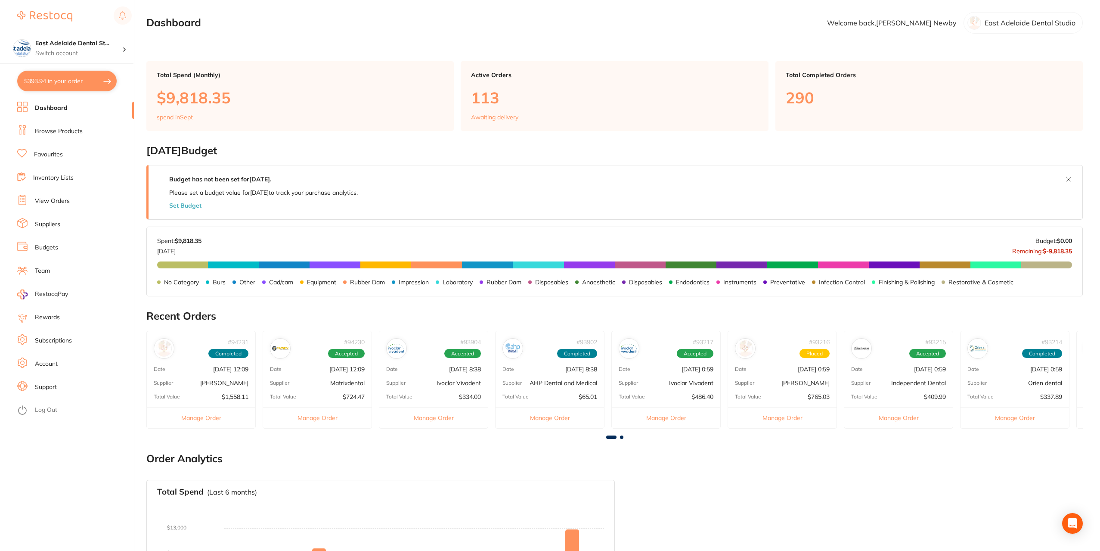 The width and height of the screenshot is (1100, 551). Describe the element at coordinates (59, 131) in the screenshot. I see `a: Browse Products` at that location.